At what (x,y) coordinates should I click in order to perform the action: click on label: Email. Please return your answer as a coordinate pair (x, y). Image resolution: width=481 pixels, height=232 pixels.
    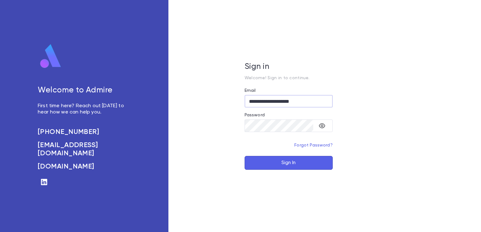
    Looking at the image, I should click on (250, 91).